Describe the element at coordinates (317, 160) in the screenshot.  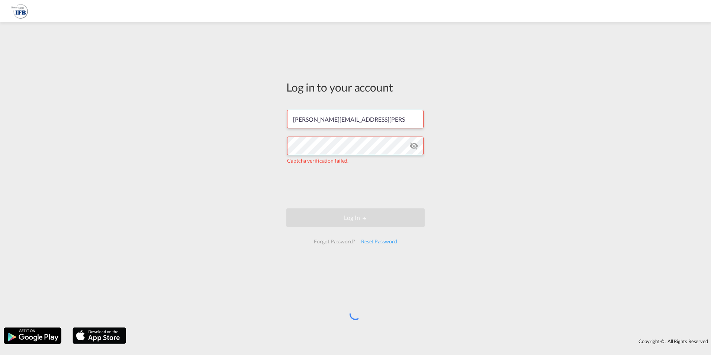
I see `span: Captcha verification failed.` at that location.